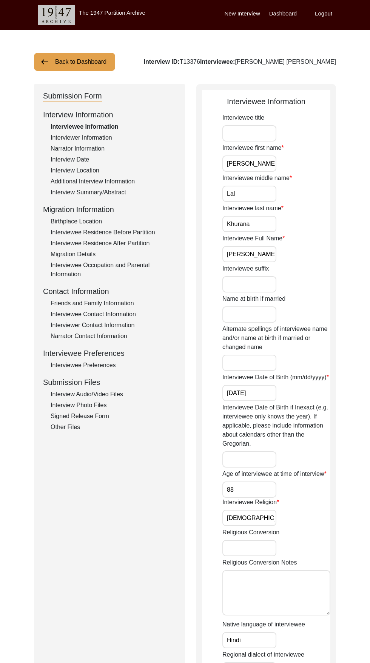 The image size is (370, 663). I want to click on div: Submission Form, so click(72, 96).